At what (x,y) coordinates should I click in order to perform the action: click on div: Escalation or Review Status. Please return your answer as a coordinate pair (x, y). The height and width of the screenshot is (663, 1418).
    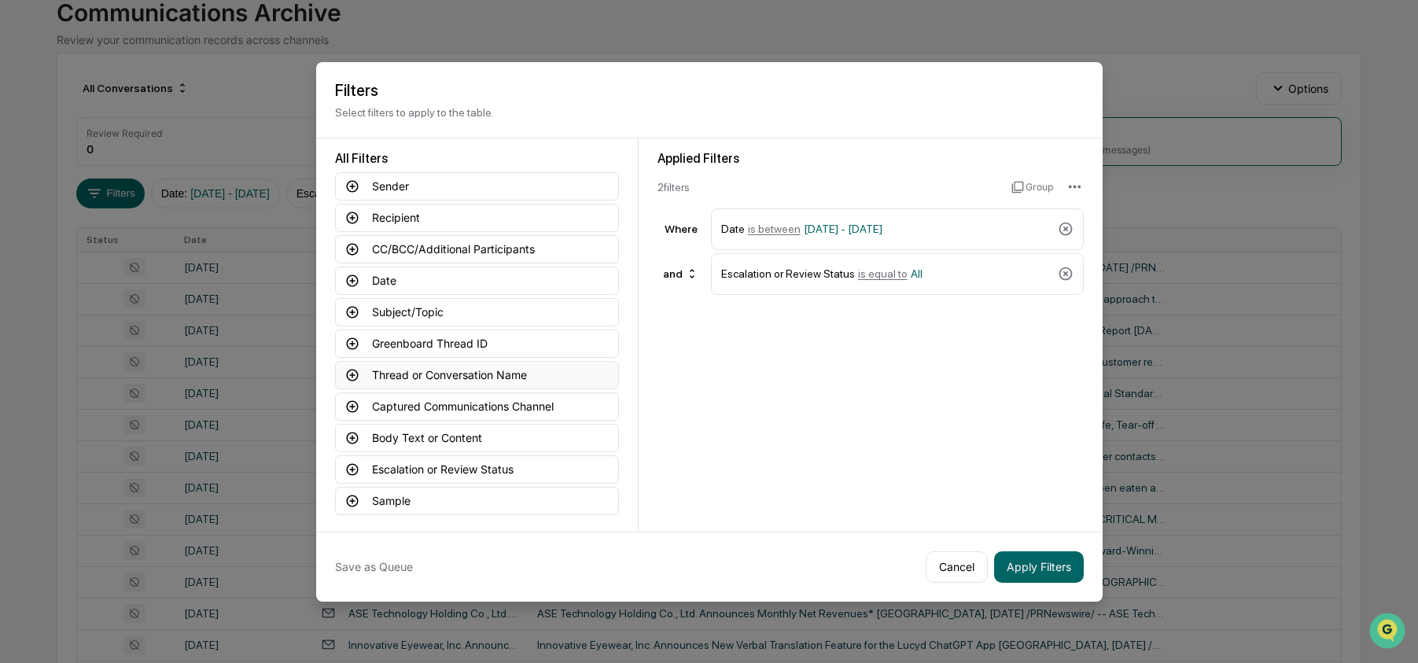
    Looking at the image, I should click on (886, 274).